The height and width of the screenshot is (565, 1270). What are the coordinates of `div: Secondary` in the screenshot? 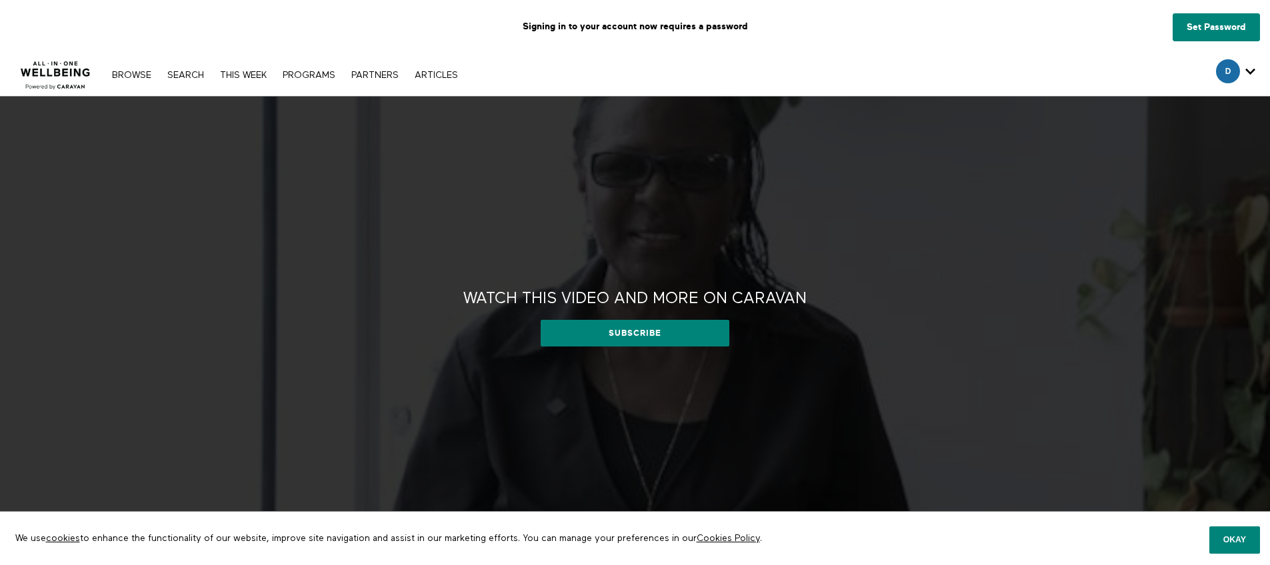 It's located at (1235, 75).